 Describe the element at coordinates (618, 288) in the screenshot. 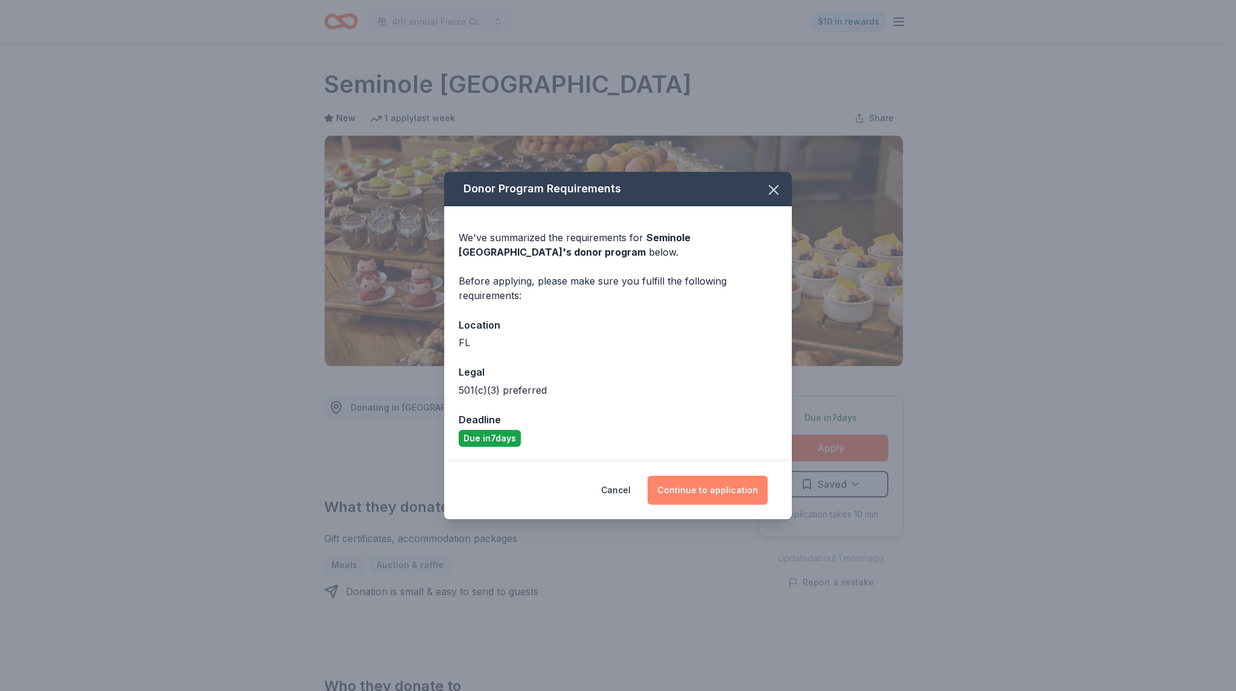

I see `div: Before applying, please make sure you fulfill the following requirements:` at that location.